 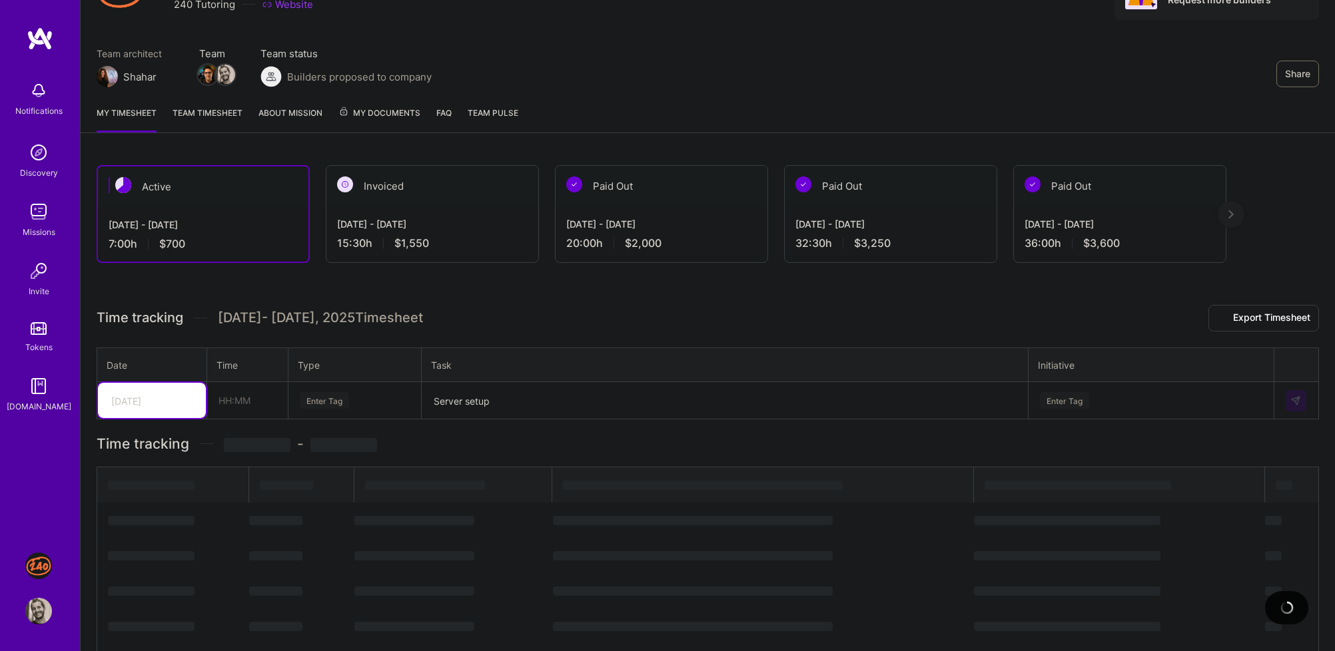 What do you see at coordinates (1231, 214) in the screenshot?
I see `img: right` at bounding box center [1231, 214].